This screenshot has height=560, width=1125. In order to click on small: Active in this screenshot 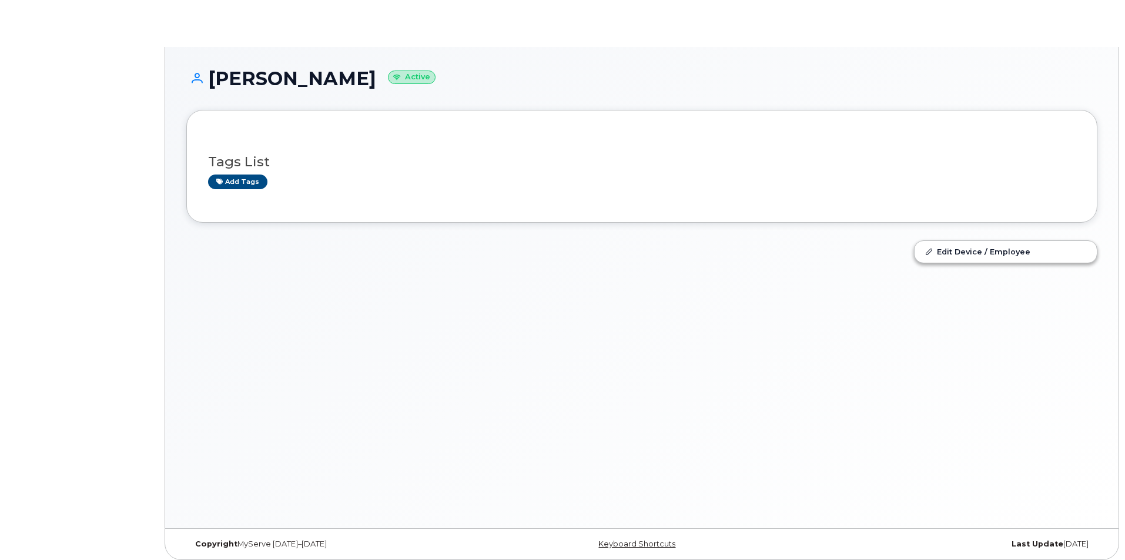, I will do `click(411, 77)`.